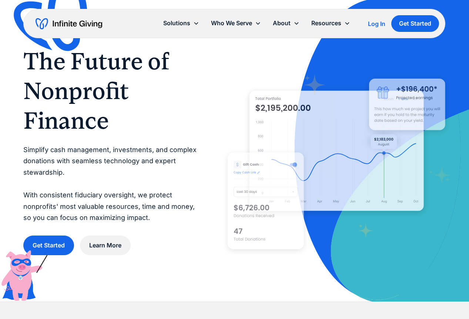 This screenshot has height=319, width=469. What do you see at coordinates (266, 200) in the screenshot?
I see `img: donation software for nonprofits` at bounding box center [266, 200].